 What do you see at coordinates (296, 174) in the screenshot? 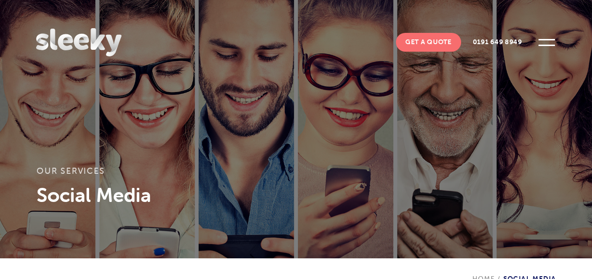
I see `h3: Our services` at bounding box center [296, 174].